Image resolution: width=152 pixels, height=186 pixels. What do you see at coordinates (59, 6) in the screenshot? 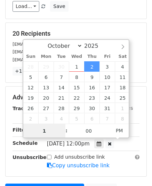
I see `button: Save` at bounding box center [59, 6].